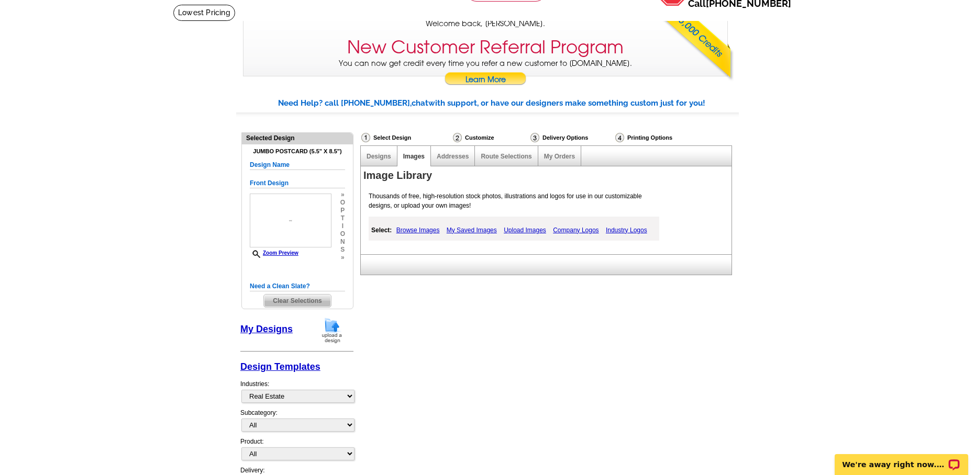  What do you see at coordinates (297, 451) in the screenshot?
I see `div: Product:` at bounding box center [297, 451].